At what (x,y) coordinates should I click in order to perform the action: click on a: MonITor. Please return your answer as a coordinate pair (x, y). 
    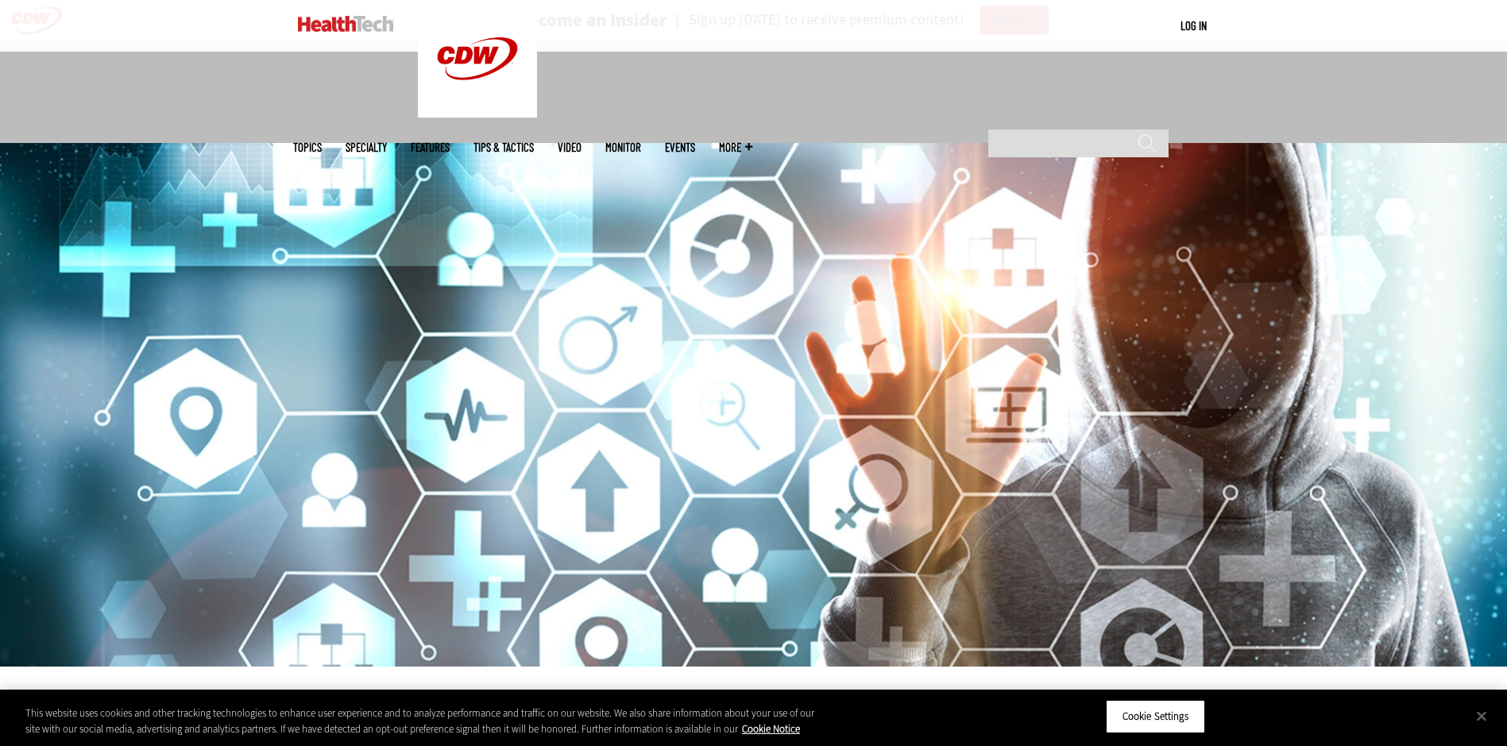
    Looking at the image, I should click on (623, 147).